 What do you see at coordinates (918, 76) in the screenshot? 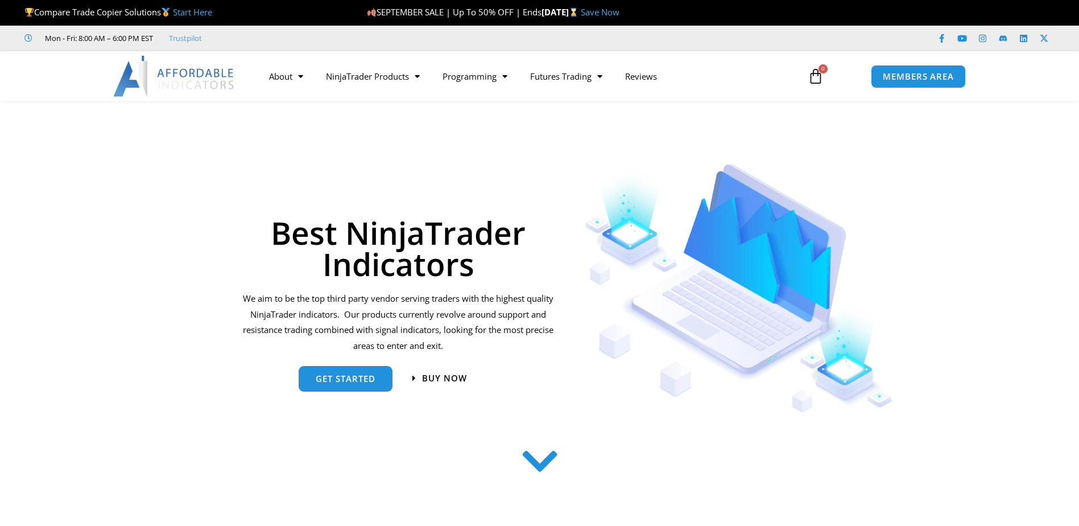
I see `a: MEMBERS AREA` at bounding box center [918, 76].